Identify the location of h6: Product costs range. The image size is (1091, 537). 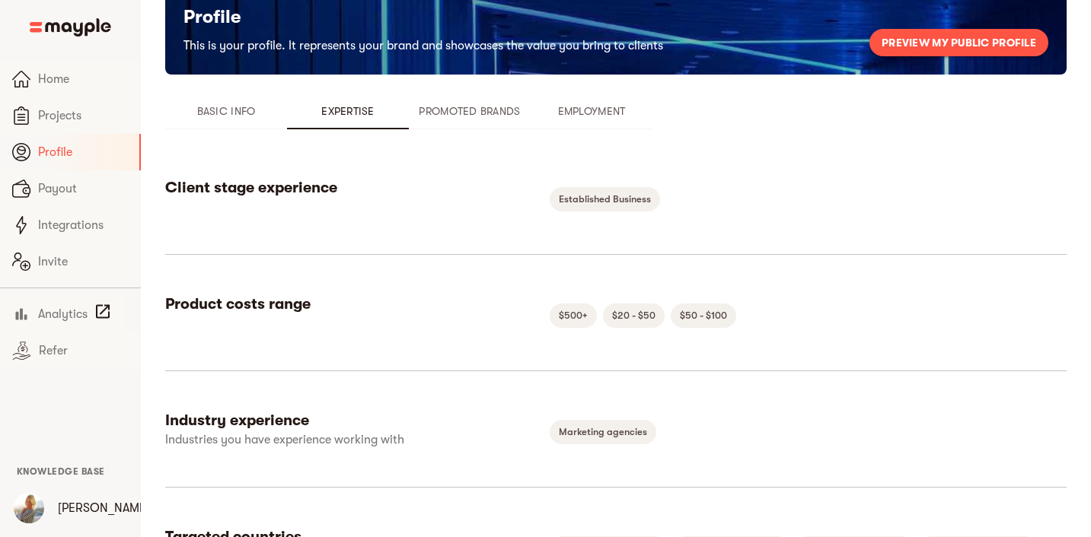
(352, 304).